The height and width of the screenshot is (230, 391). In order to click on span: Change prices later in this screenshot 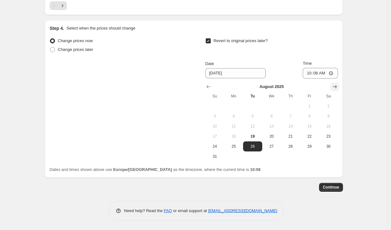, I will do `click(75, 49)`.